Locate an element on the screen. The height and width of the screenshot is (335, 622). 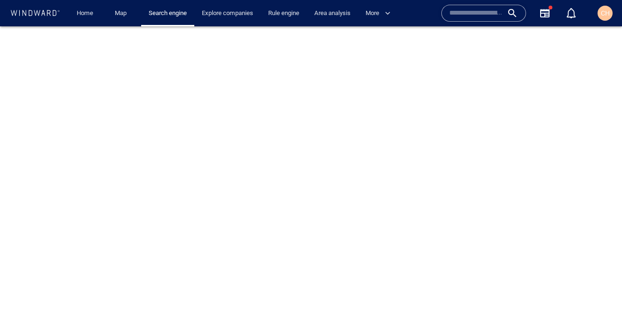
button: Map is located at coordinates (122, 13).